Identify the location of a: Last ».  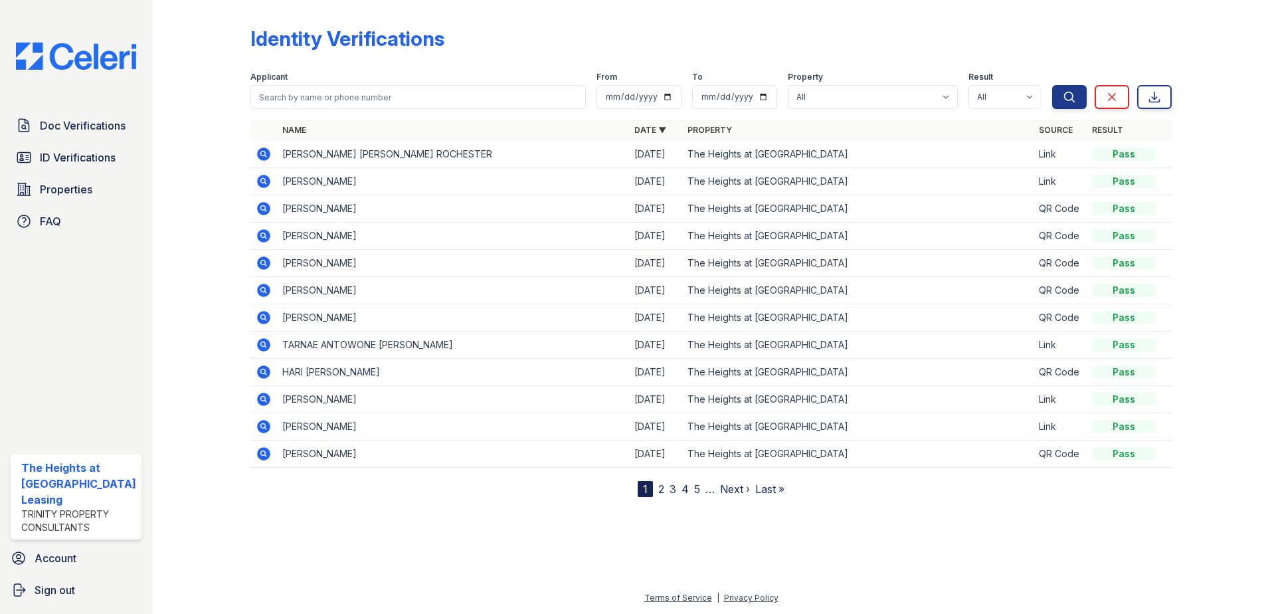
(770, 489).